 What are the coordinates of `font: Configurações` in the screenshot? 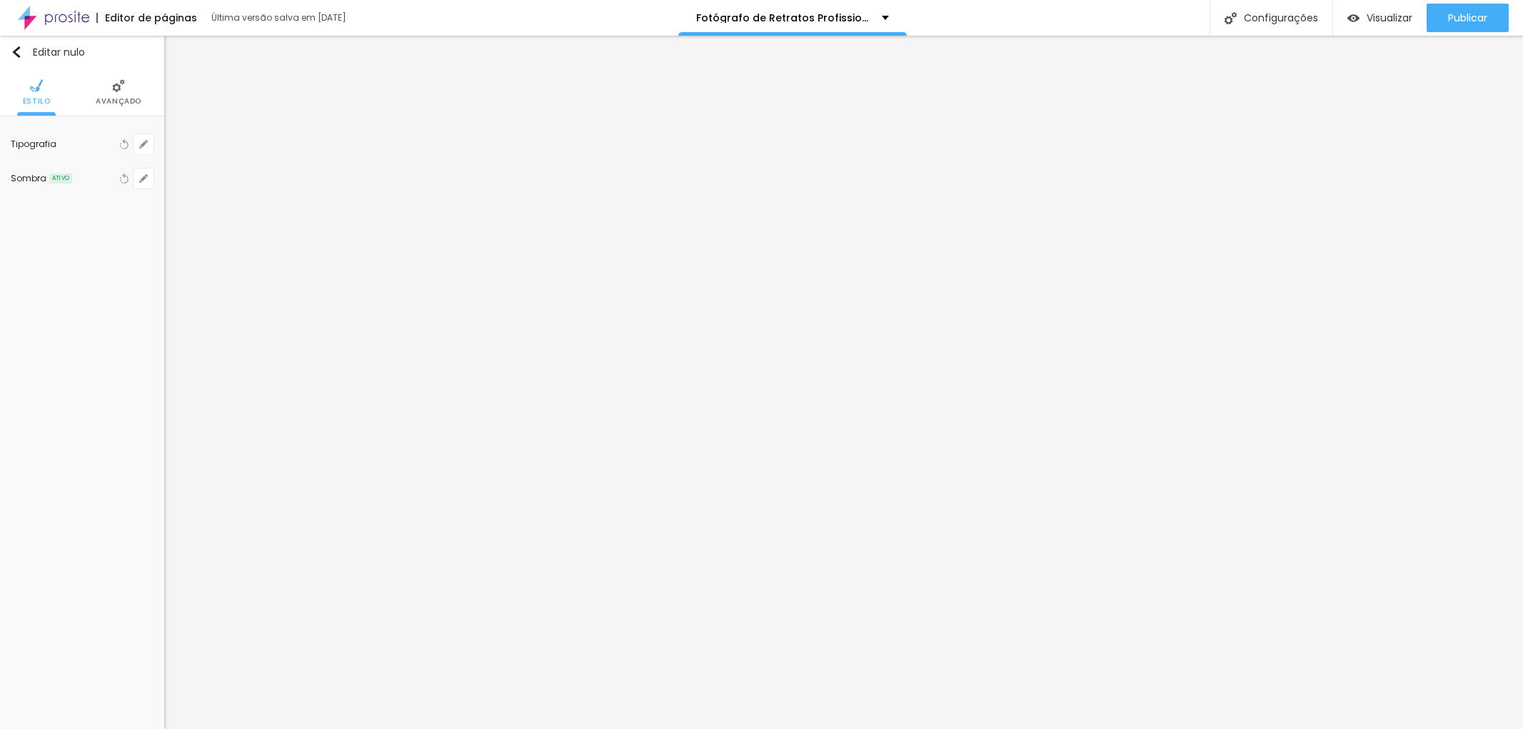 It's located at (1281, 18).